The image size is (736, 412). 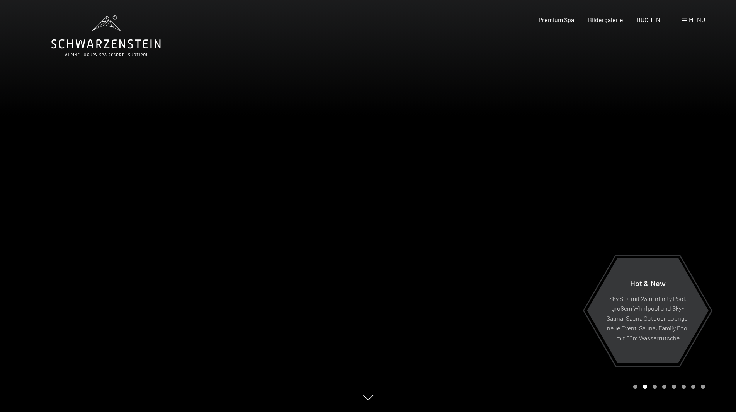 What do you see at coordinates (649, 19) in the screenshot?
I see `a: BUCHEN` at bounding box center [649, 19].